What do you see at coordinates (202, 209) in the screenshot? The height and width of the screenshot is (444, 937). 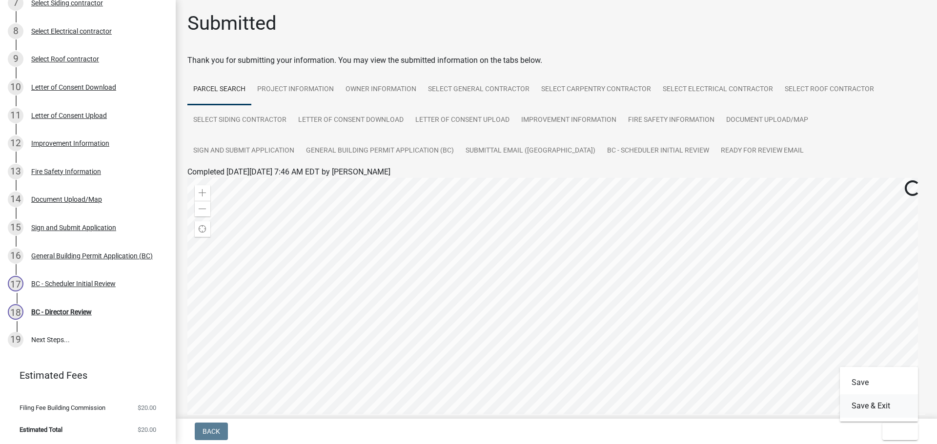 I see `div: Zoom out` at bounding box center [202, 209].